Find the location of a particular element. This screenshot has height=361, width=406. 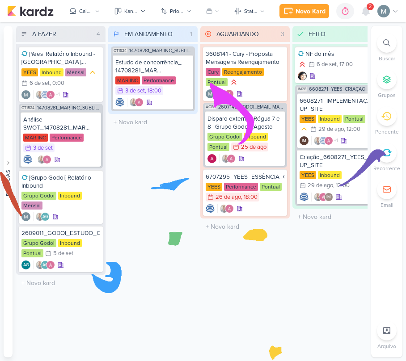

div: Reengajamento is located at coordinates (243, 72).